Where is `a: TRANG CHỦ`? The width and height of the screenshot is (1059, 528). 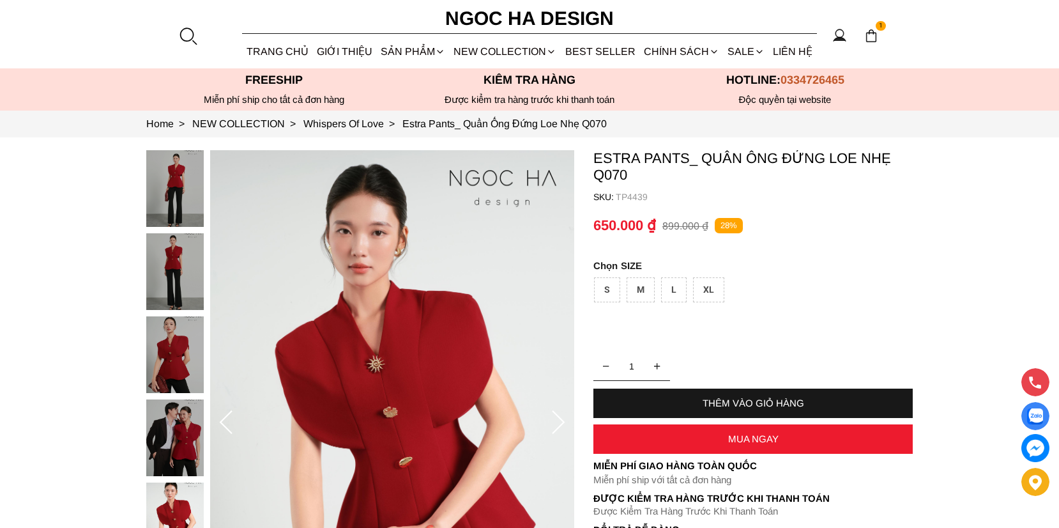
a: TRANG CHỦ is located at coordinates (277, 51).